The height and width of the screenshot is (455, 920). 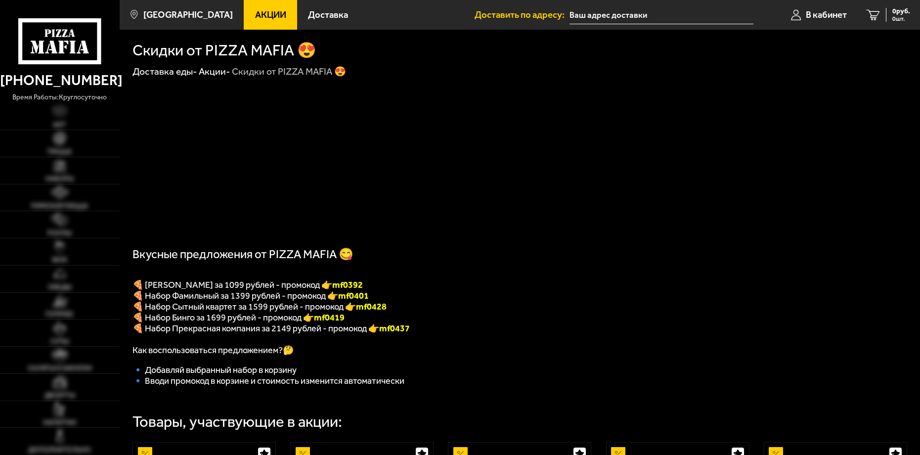 I want to click on span: mf0437, so click(x=394, y=328).